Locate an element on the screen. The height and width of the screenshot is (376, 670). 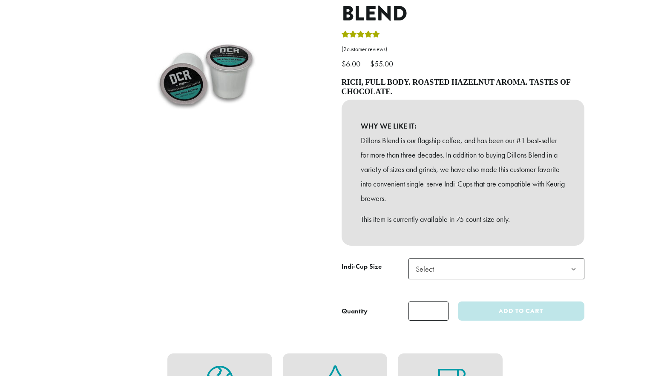
button: Add to cart is located at coordinates (521, 311).